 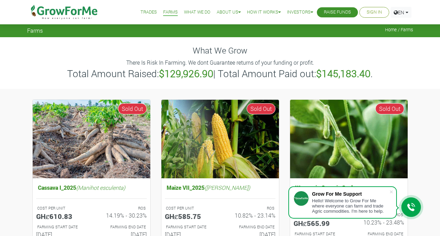 I want to click on h5: GHȼ610.83, so click(x=61, y=216).